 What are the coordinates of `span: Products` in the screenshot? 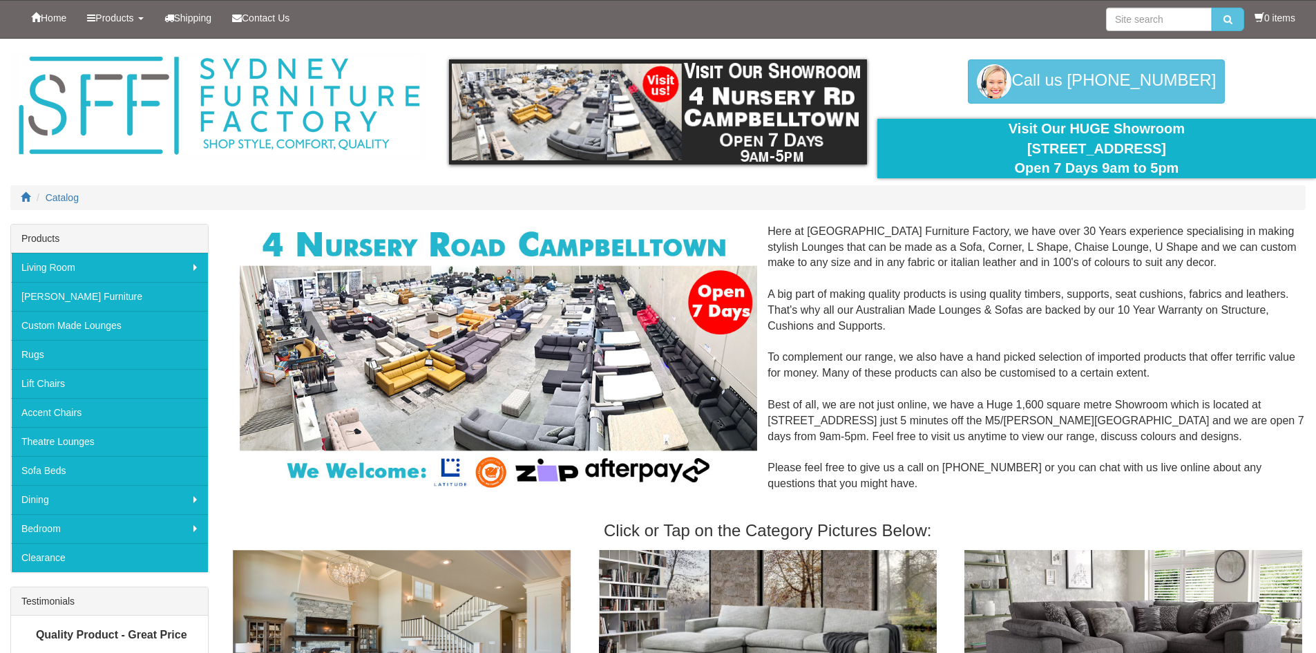 It's located at (114, 18).